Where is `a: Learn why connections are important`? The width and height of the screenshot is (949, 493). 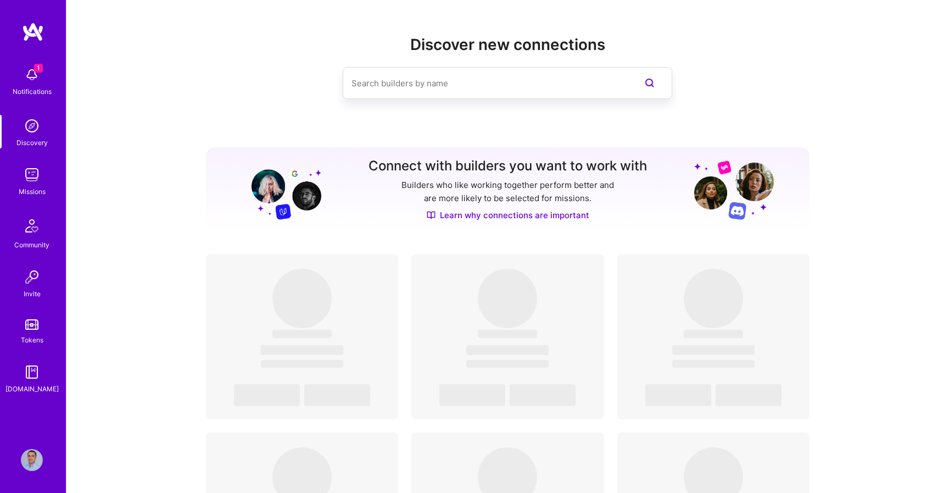
a: Learn why connections are important is located at coordinates (508, 215).